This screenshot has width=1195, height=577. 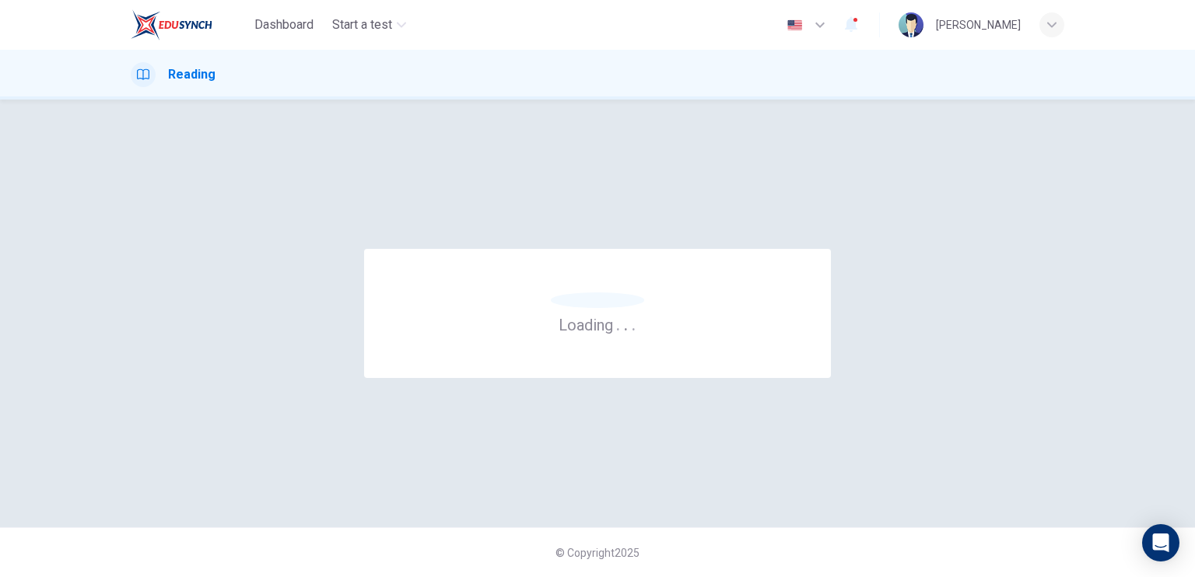 I want to click on h6: Loading, so click(x=597, y=324).